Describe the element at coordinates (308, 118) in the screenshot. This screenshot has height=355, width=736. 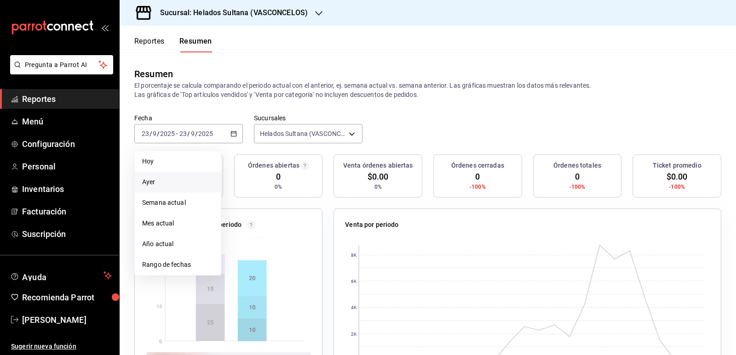
I see `label: Sucursales` at that location.